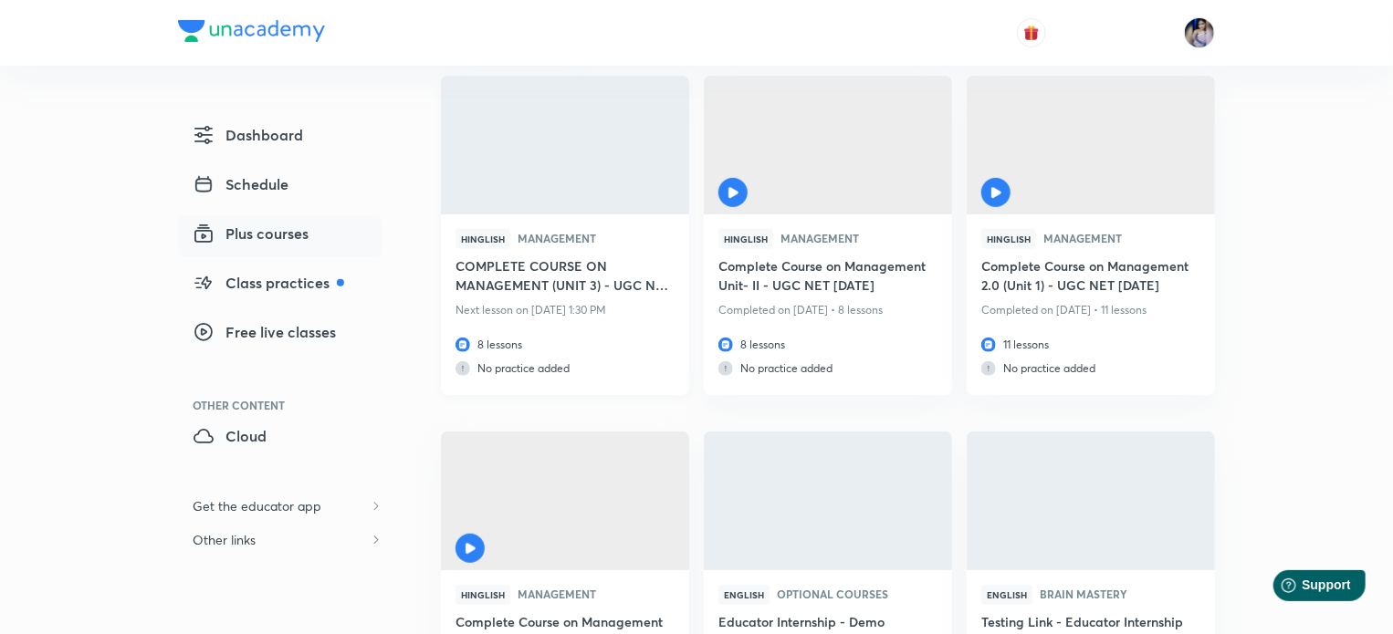 The height and width of the screenshot is (634, 1393). What do you see at coordinates (1091, 345) in the screenshot?
I see `p: 11 lessons` at bounding box center [1091, 345].